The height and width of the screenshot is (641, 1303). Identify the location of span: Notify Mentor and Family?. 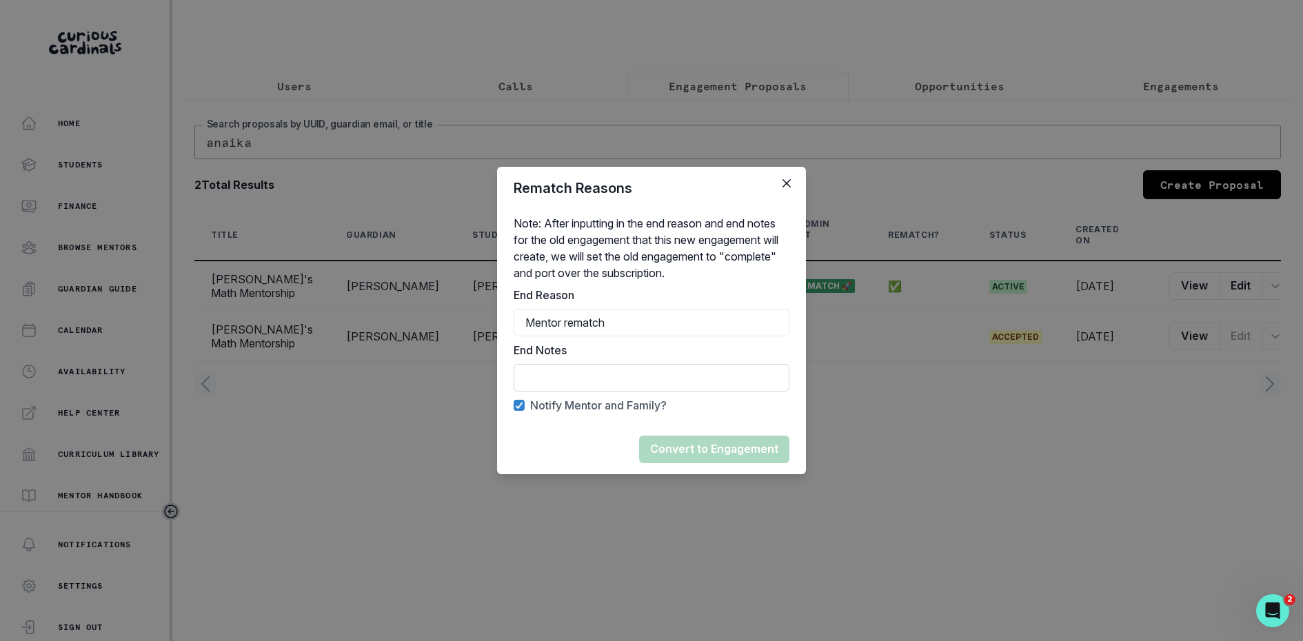
(599, 405).